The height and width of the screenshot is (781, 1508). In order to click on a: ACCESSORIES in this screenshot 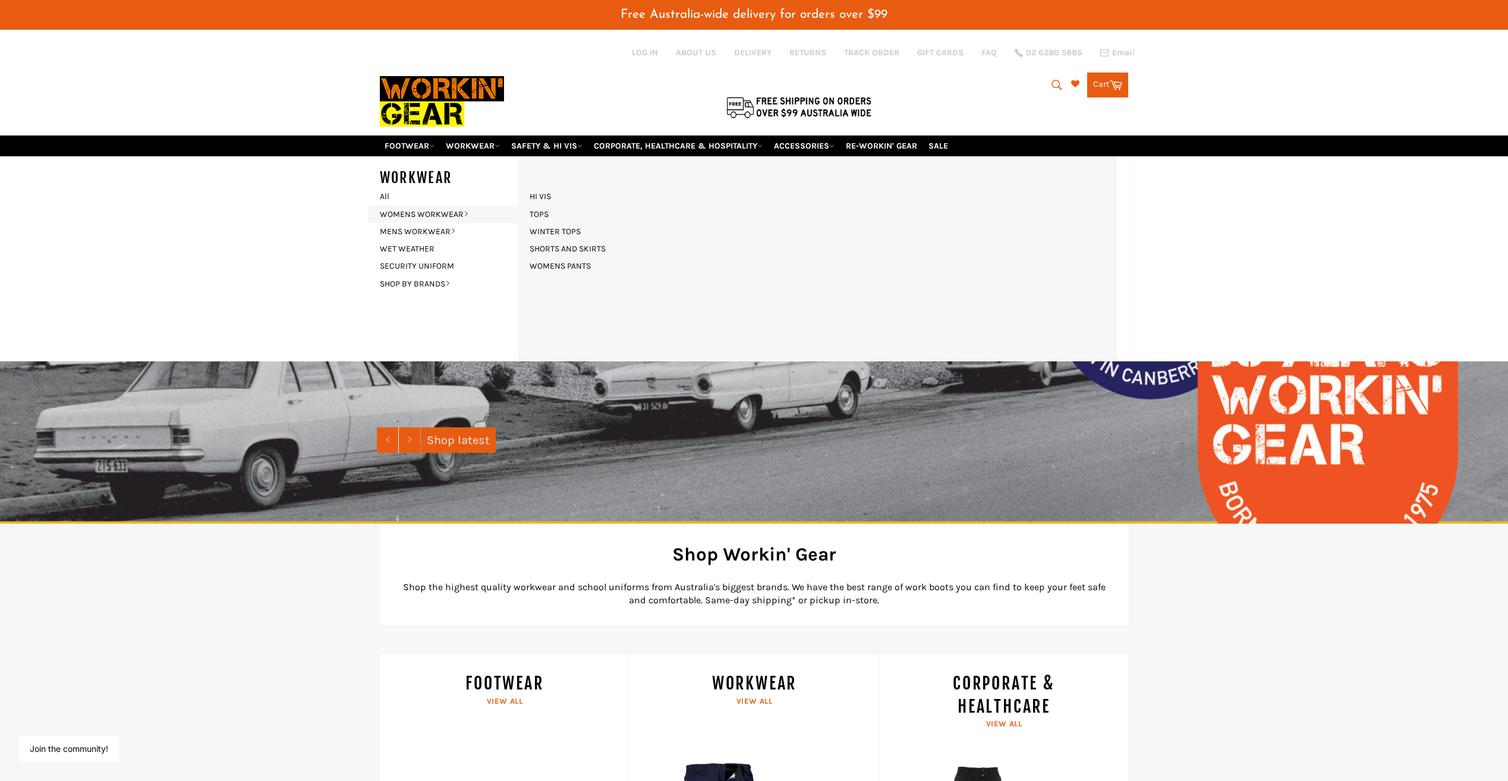, I will do `click(804, 146)`.